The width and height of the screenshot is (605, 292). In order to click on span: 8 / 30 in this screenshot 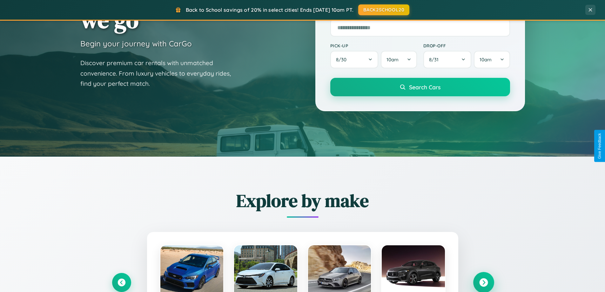, I will do `click(343, 59)`.